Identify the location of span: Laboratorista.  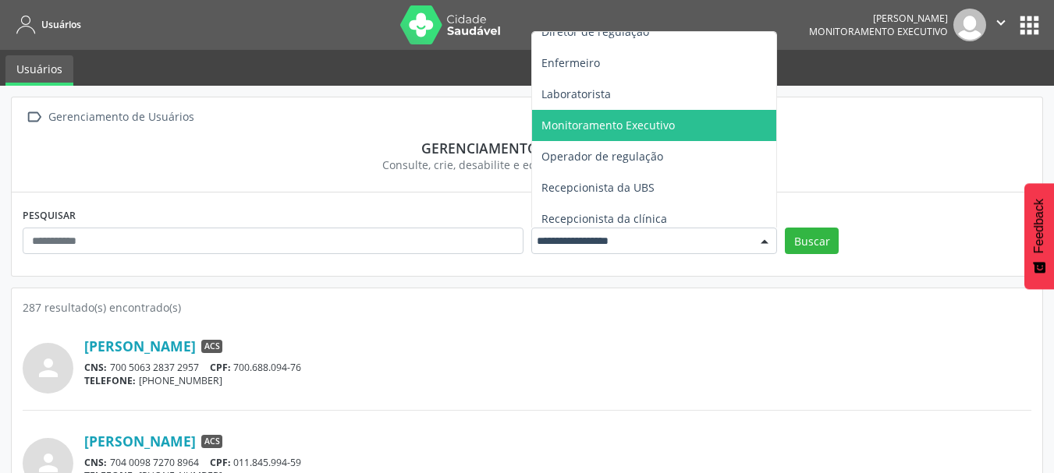
(576, 94).